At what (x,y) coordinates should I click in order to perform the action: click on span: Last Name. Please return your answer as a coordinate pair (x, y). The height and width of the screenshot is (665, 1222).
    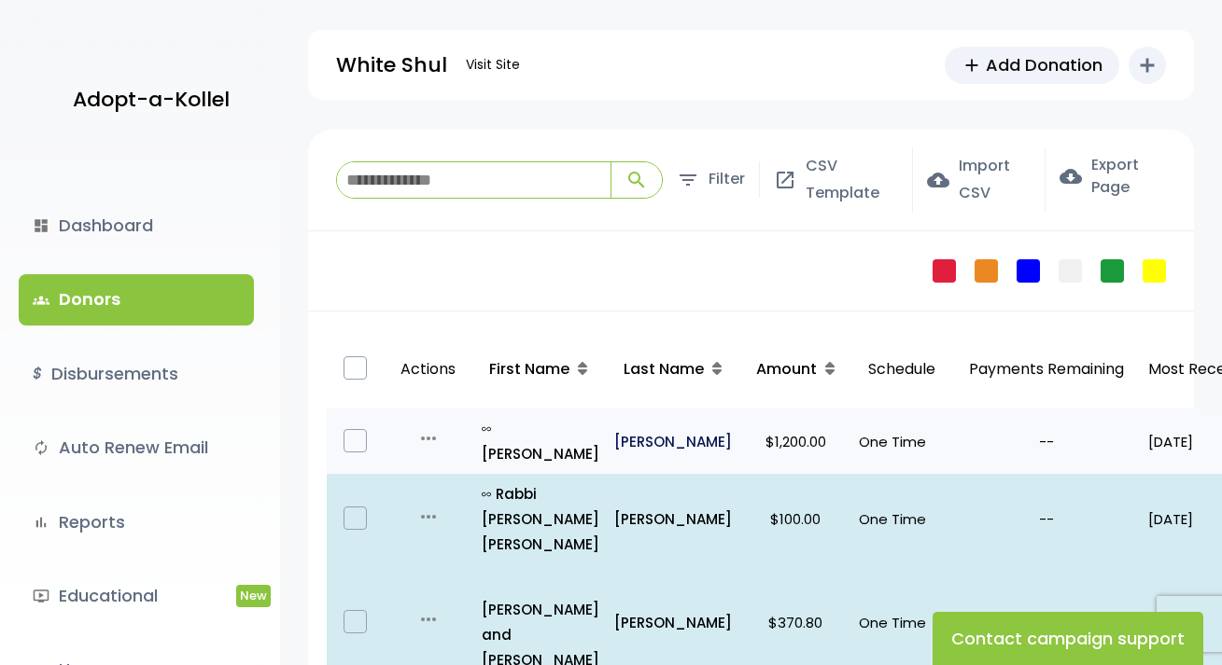
    Looking at the image, I should click on (664, 369).